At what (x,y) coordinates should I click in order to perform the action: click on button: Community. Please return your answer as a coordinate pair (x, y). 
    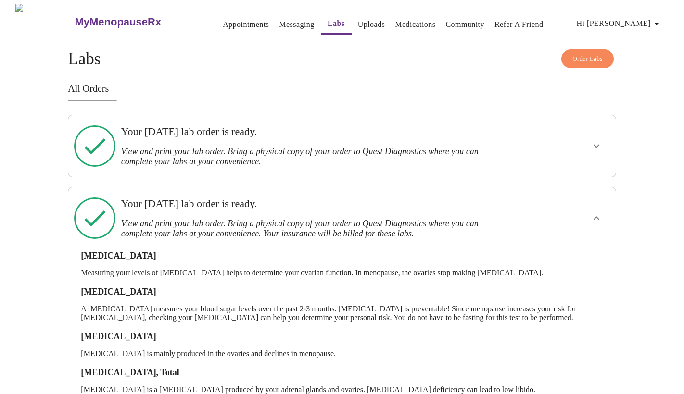
    Looking at the image, I should click on (465, 25).